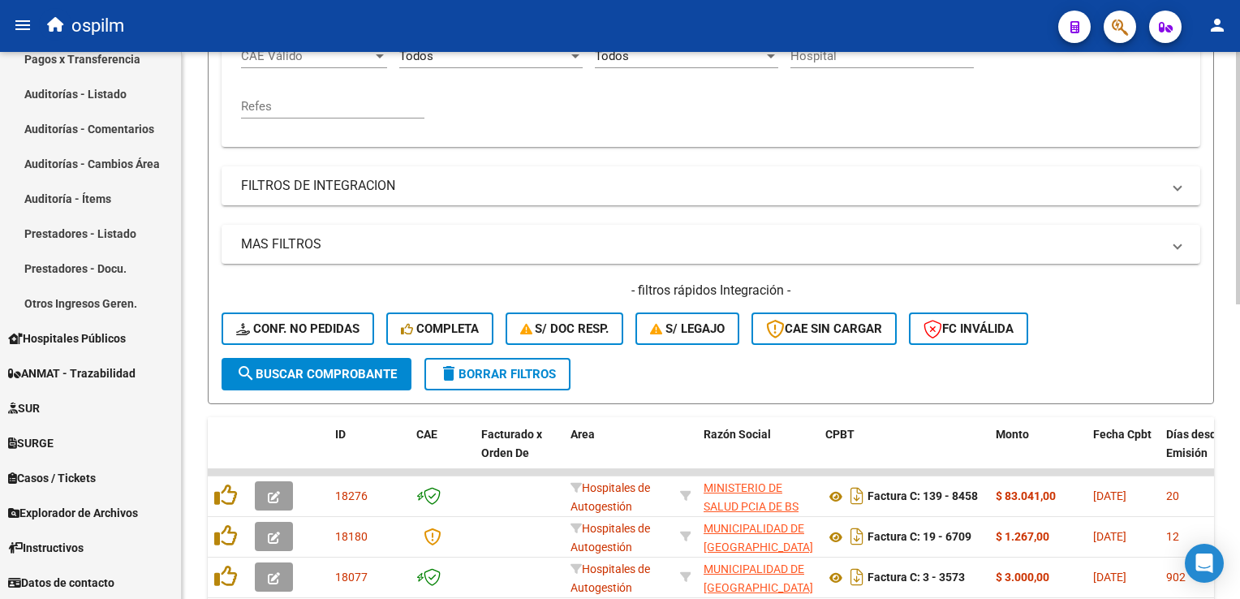 The image size is (1240, 599). I want to click on mat-expansion-panel-header: MAS FILTROS, so click(711, 244).